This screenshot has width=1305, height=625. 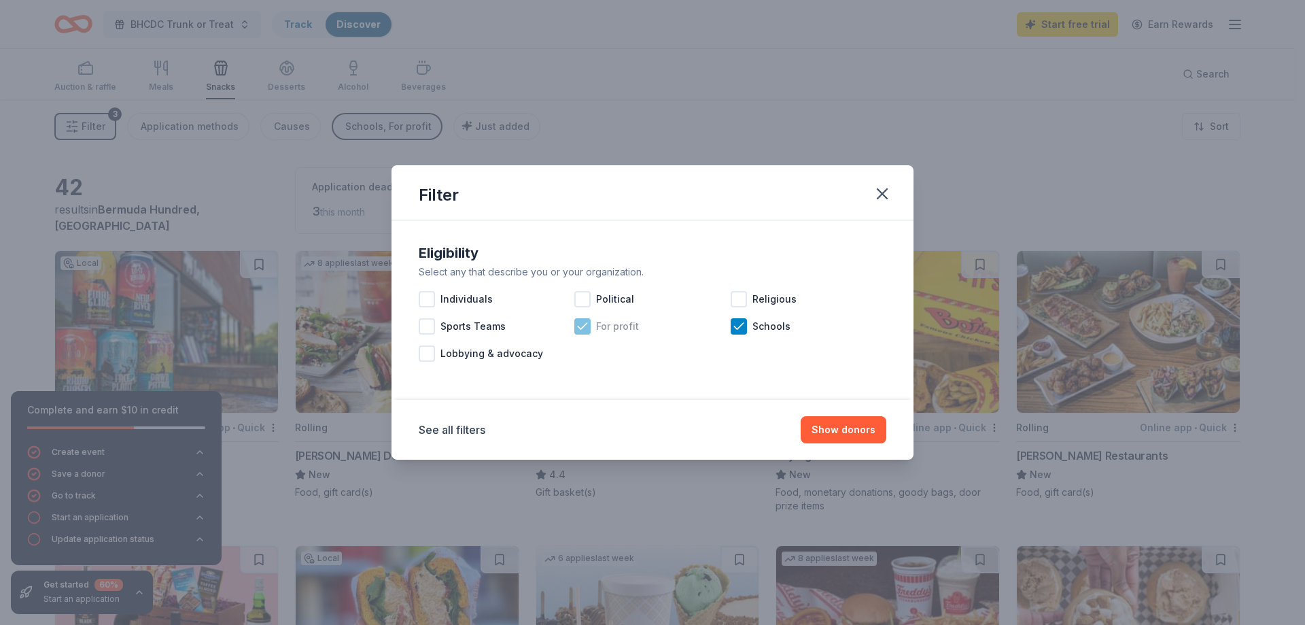 I want to click on button: See all filters, so click(x=452, y=430).